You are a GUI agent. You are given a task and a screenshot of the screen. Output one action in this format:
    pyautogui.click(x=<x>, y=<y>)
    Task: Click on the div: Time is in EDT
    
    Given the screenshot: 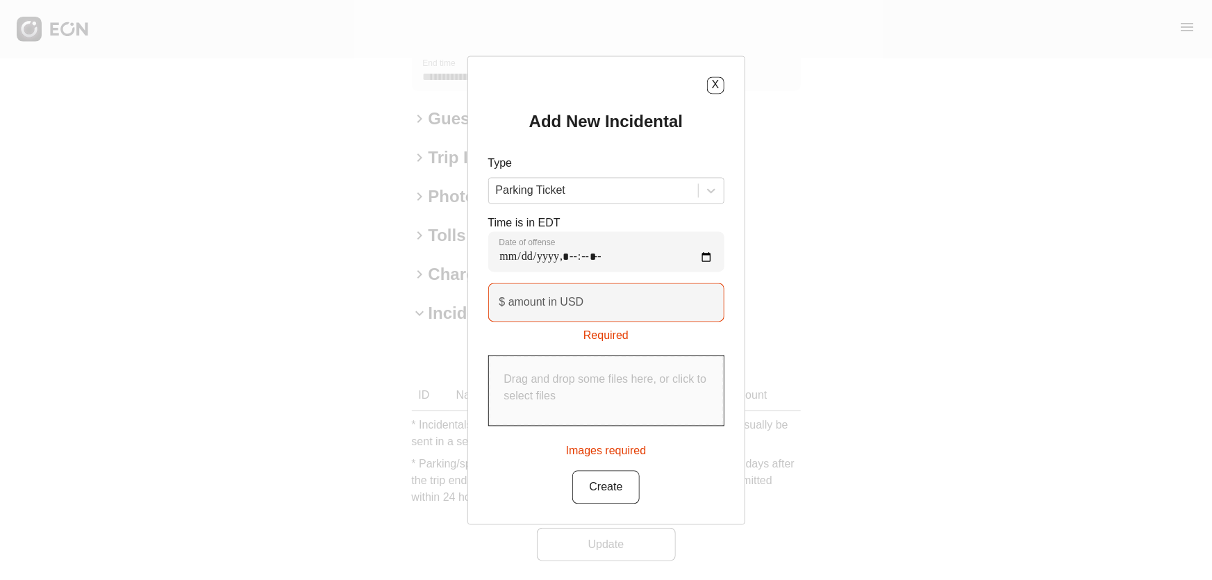 What is the action you would take?
    pyautogui.click(x=606, y=243)
    